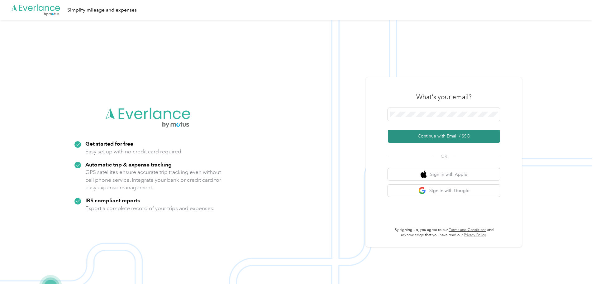 The height and width of the screenshot is (284, 595). I want to click on img: google logo, so click(422, 190).